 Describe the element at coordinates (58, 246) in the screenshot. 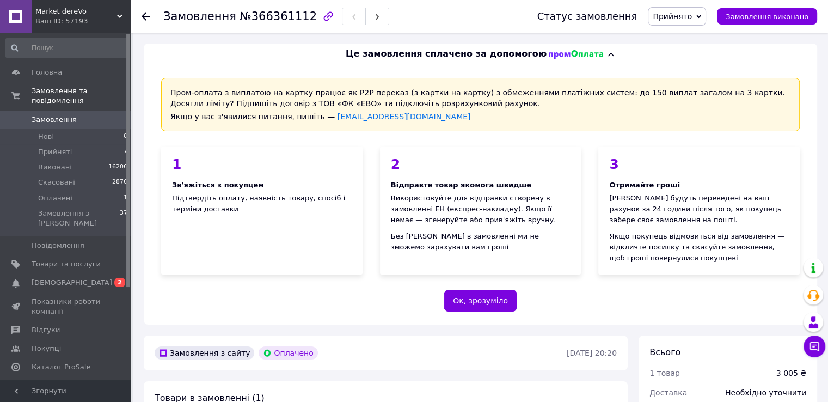

I see `span: Повідомлення` at that location.